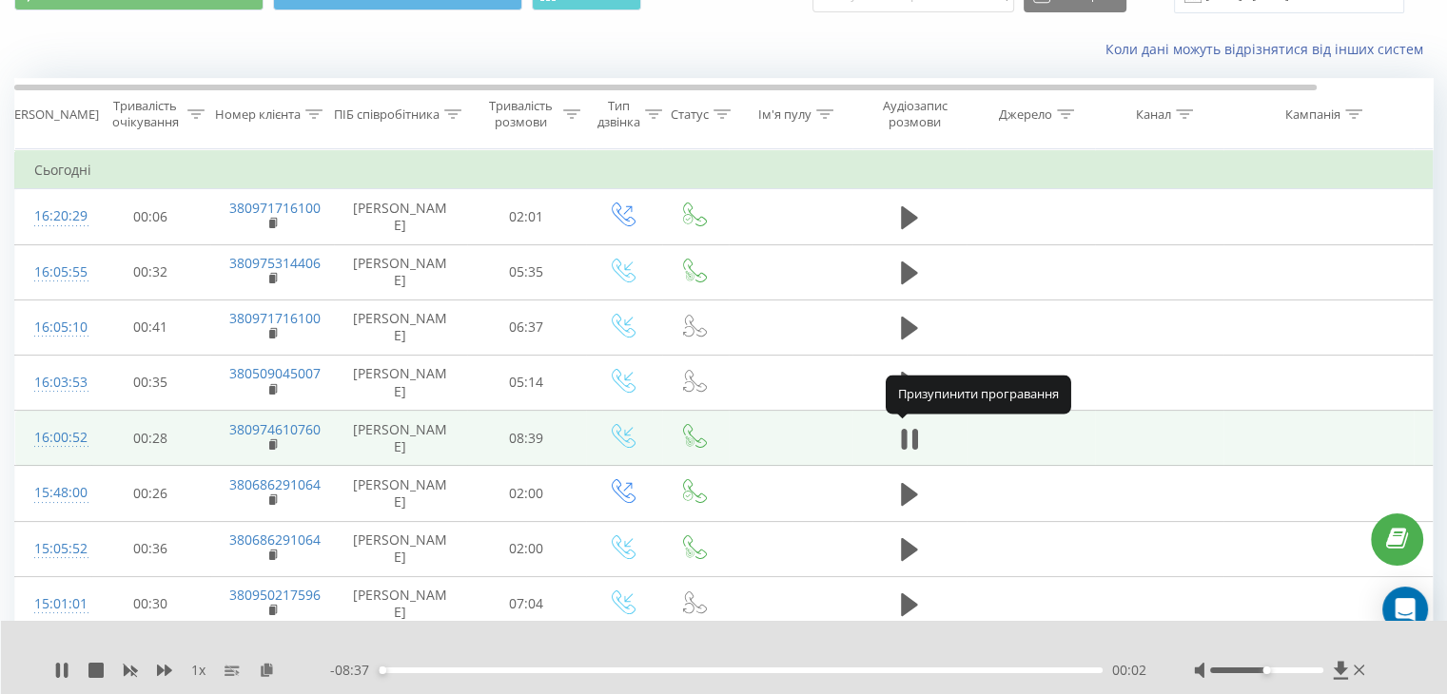 This screenshot has height=694, width=1447. I want to click on td: 00:36, so click(150, 549).